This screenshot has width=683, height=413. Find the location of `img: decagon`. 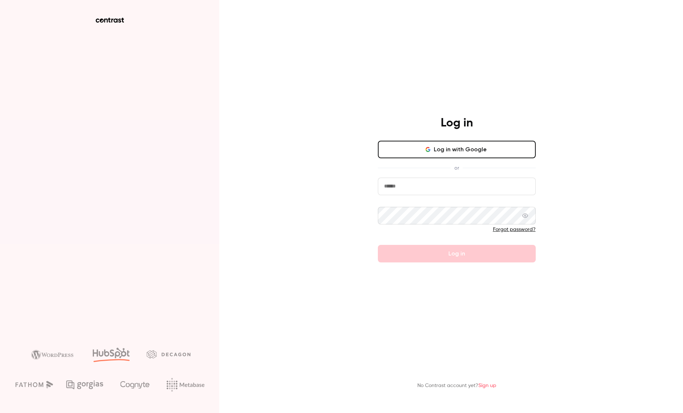

img: decagon is located at coordinates (168, 354).